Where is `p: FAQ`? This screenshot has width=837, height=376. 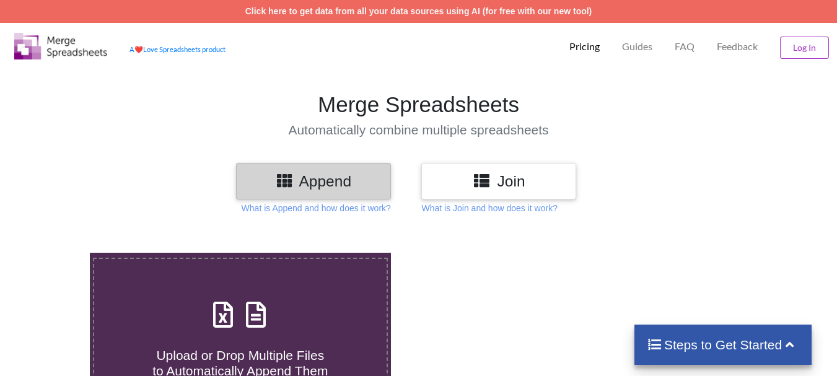
p: FAQ is located at coordinates (685, 46).